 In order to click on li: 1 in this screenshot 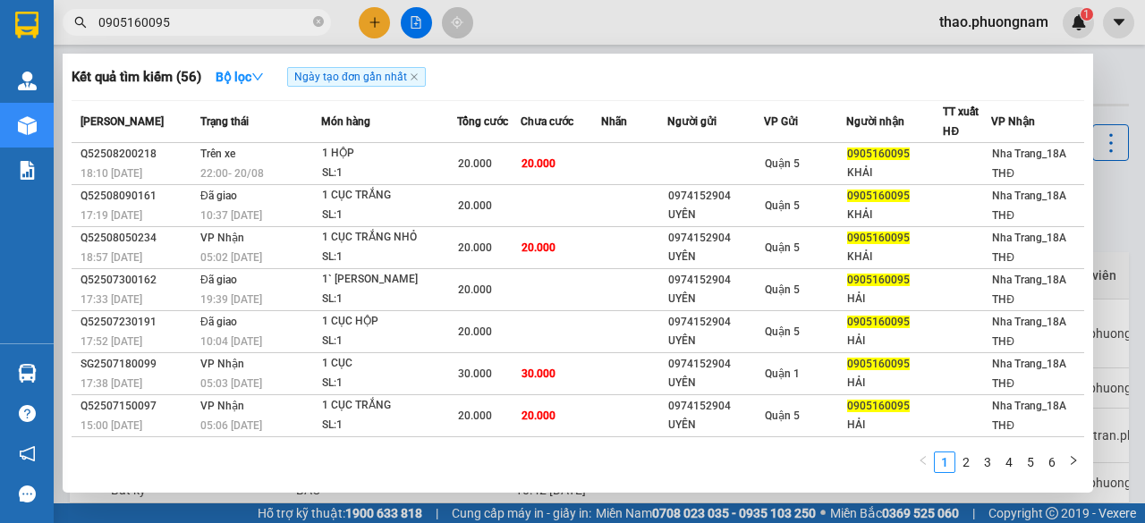, I will do `click(945, 463)`.